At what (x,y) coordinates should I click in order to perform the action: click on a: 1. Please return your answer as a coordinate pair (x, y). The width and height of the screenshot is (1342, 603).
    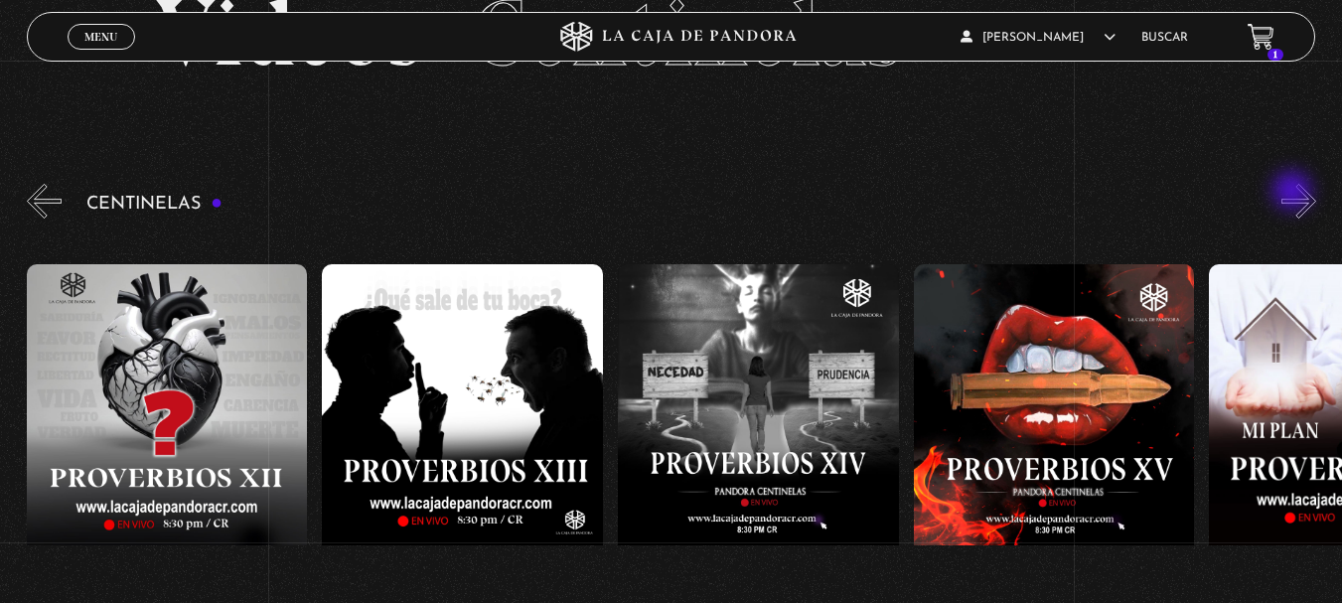
    Looking at the image, I should click on (1260, 37).